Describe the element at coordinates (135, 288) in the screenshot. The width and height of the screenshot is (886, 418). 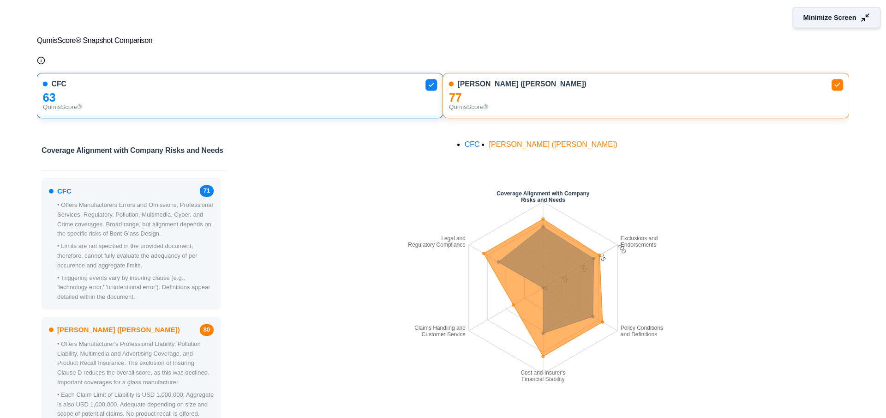
I see `p: • Triggering events vary by insuring clause (e.g., 'technology error,' 'unintentional error'). De...` at that location.